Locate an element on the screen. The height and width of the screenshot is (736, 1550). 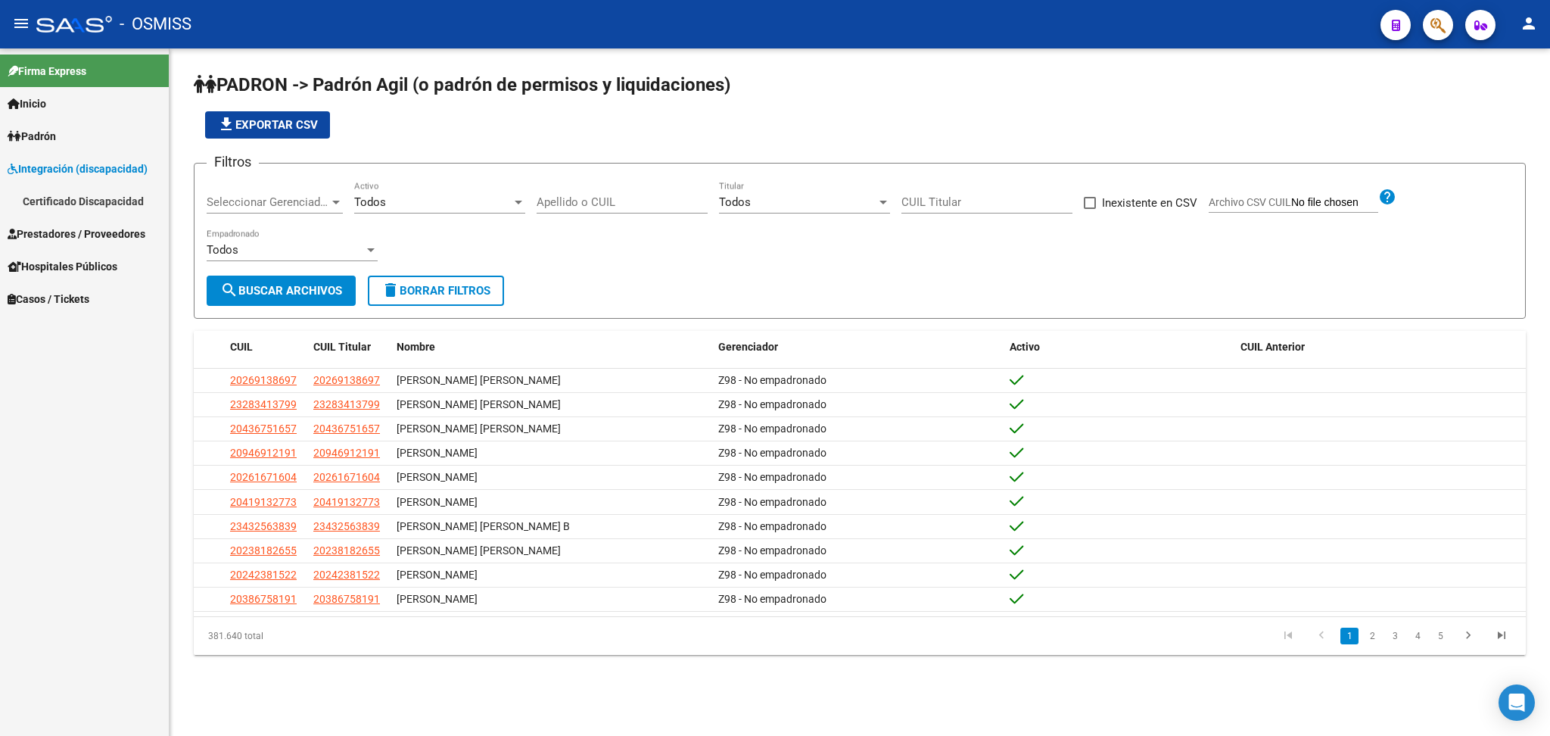
datatable-header-cell: Activo is located at coordinates (1119, 347).